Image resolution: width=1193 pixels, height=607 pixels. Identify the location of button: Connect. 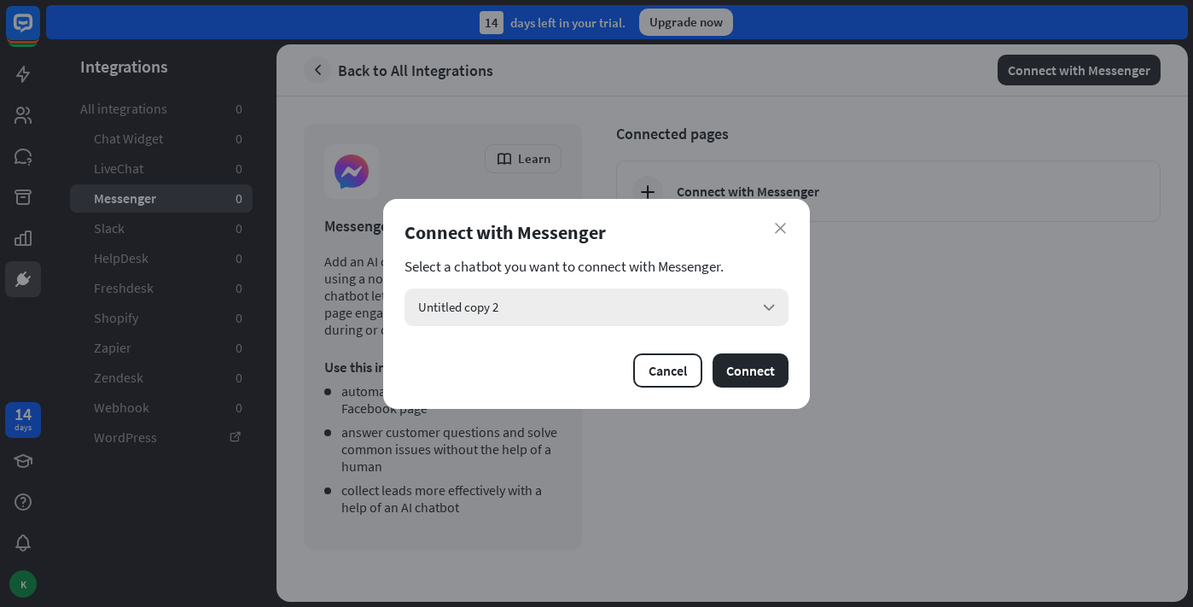
(750, 370).